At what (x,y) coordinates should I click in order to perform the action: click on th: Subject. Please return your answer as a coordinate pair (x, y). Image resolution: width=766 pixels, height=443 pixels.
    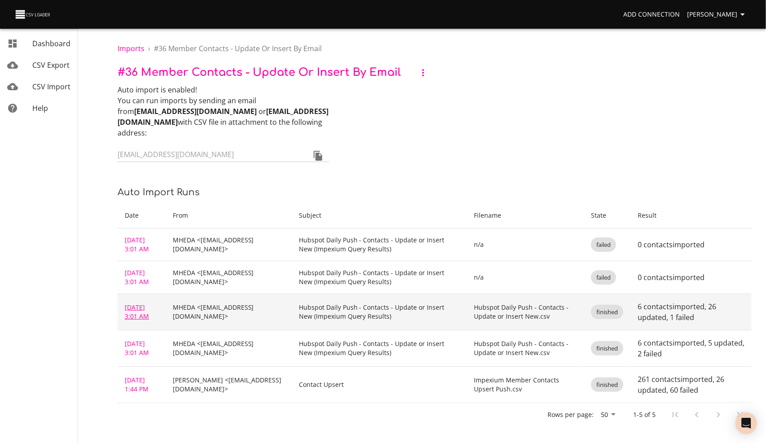
    Looking at the image, I should click on (379, 215).